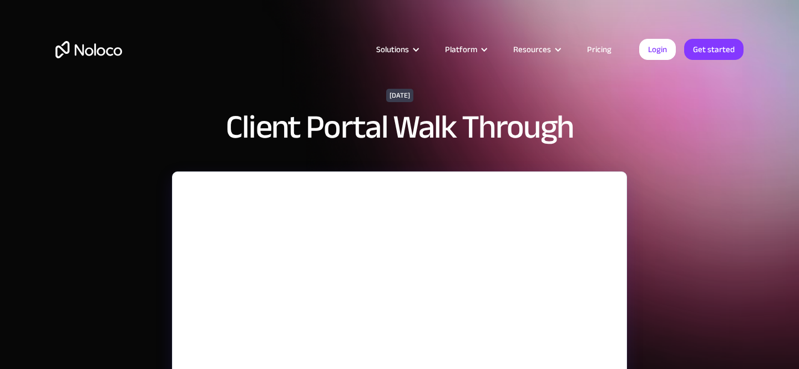 The width and height of the screenshot is (799, 369). Describe the element at coordinates (599, 49) in the screenshot. I see `a: Pricing` at that location.